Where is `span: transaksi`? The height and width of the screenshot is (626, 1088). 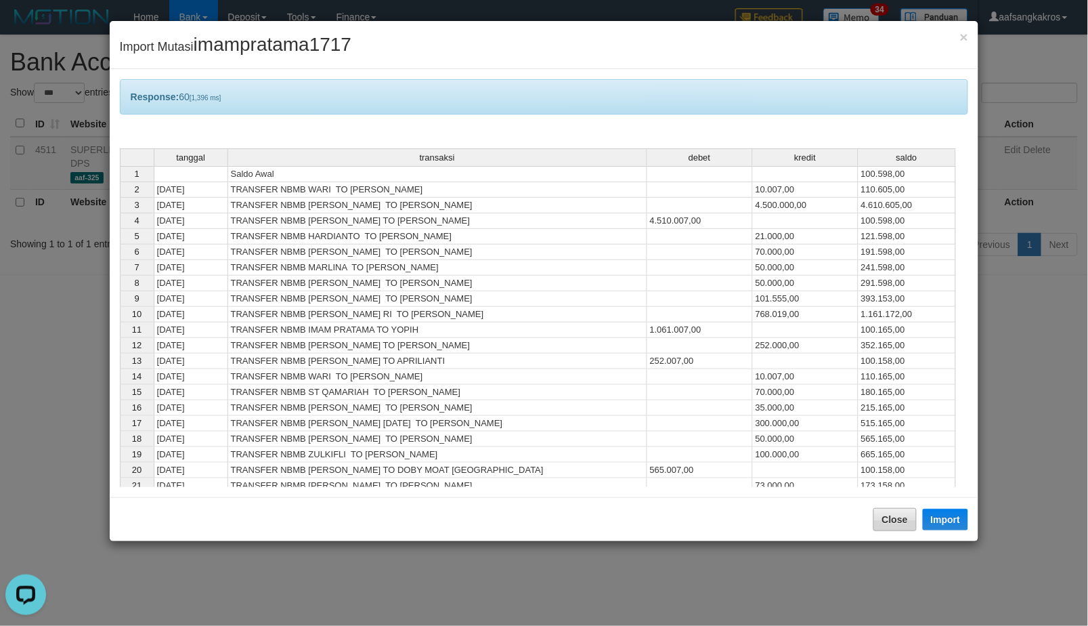 span: transaksi is located at coordinates (437, 158).